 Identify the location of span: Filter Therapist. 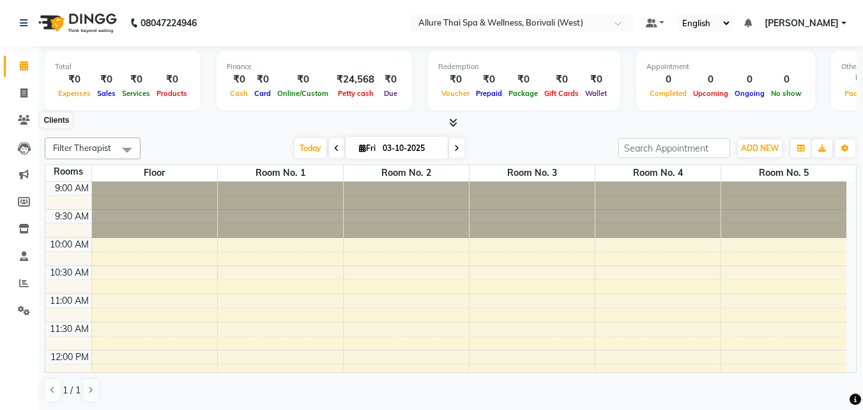
(82, 148).